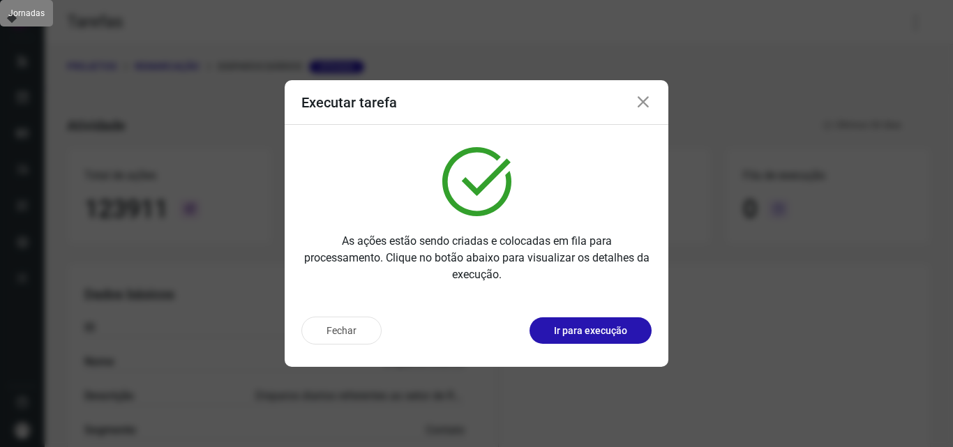 The image size is (953, 447). Describe the element at coordinates (476, 258) in the screenshot. I see `p: As ações estão sendo criadas e colocadas em fila para processamento. Clique no botão abaixo para ...` at that location.